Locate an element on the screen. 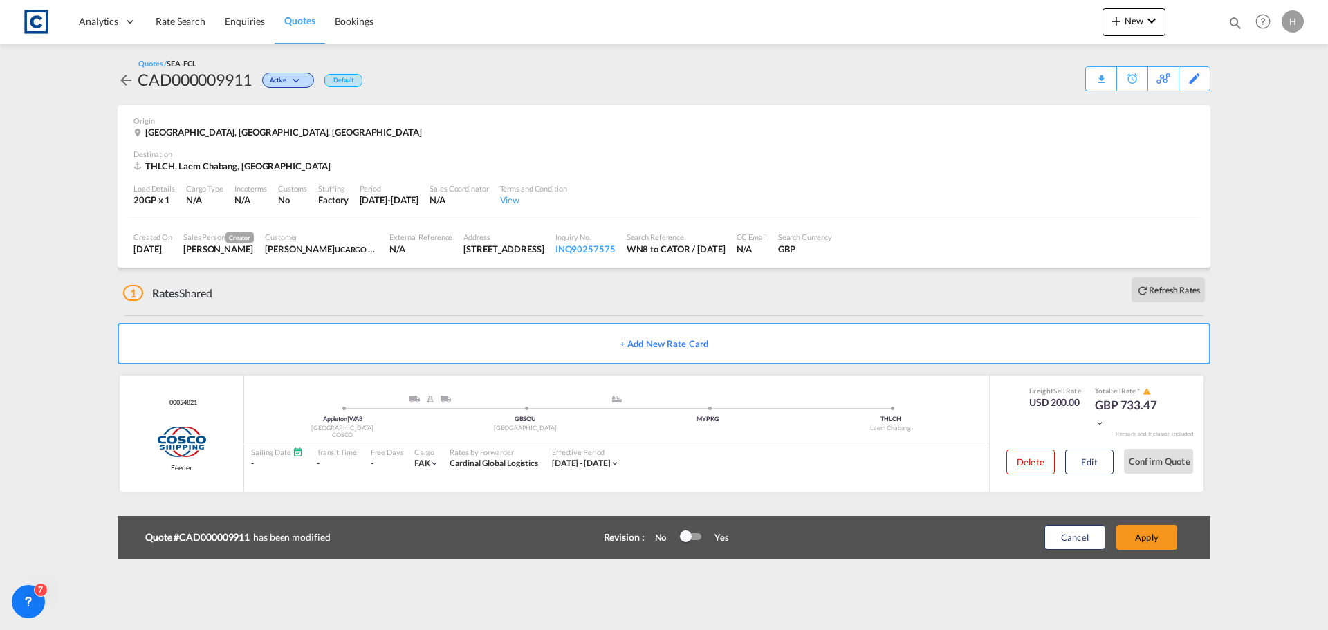 This screenshot has height=630, width=1328. img: 1fdb9190129311efbfaf67cbb4249bed.jpeg is located at coordinates (36, 21).